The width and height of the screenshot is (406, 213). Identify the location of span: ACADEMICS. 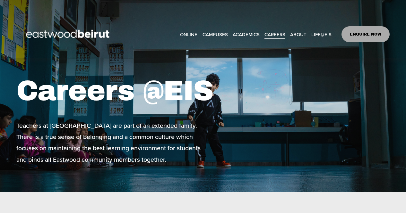
(246, 34).